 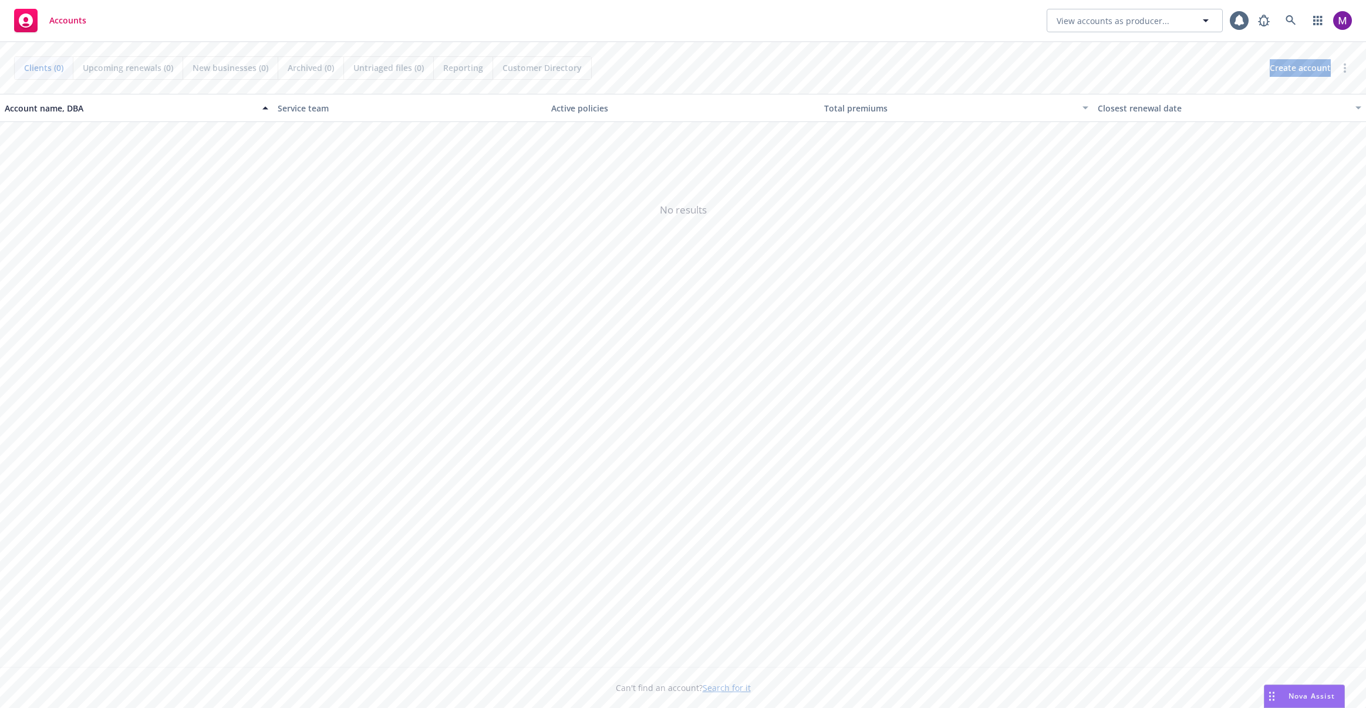 I want to click on span: Can't find an account?, so click(x=683, y=688).